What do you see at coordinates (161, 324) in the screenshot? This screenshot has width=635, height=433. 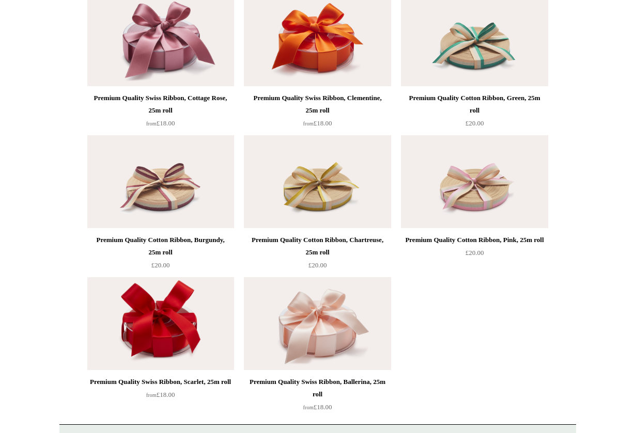 I see `img: Premium Quality Swiss Ribbon, Scarlet, 25m roll` at bounding box center [161, 324].